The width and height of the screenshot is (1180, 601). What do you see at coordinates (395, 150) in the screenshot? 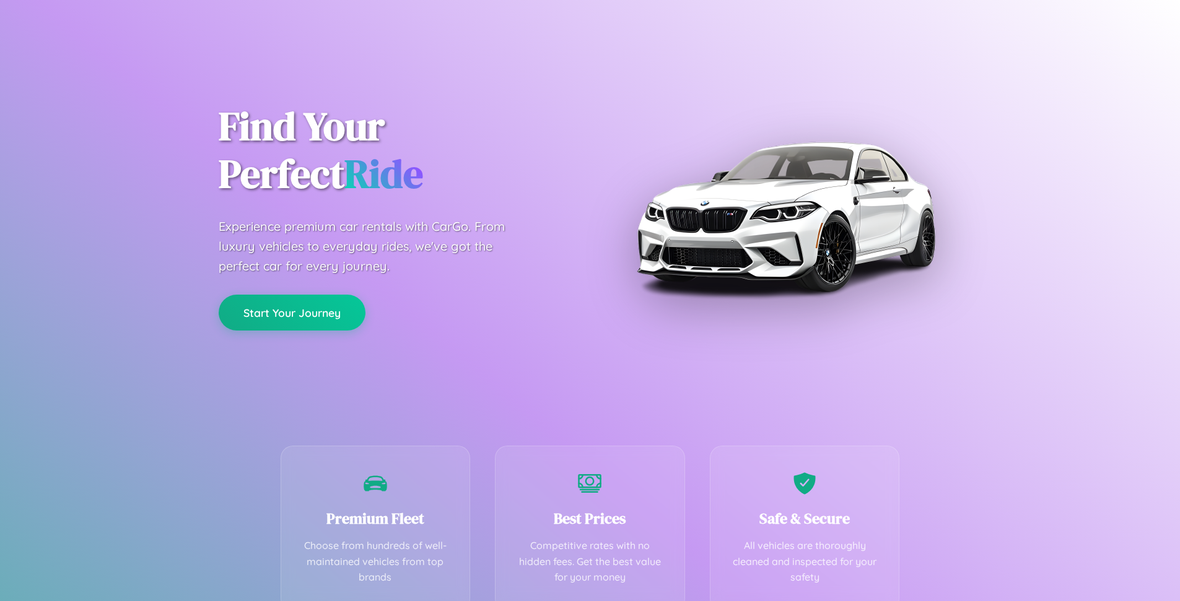
I see `h1: Find Your Perfect` at bounding box center [395, 150].